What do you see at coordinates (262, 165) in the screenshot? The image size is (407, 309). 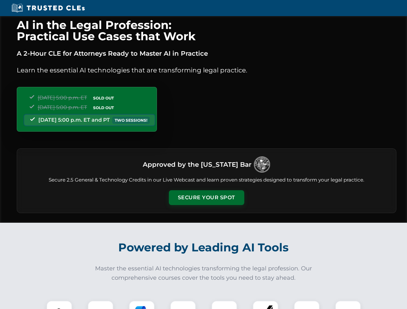 I see `img: Logo` at bounding box center [262, 165].